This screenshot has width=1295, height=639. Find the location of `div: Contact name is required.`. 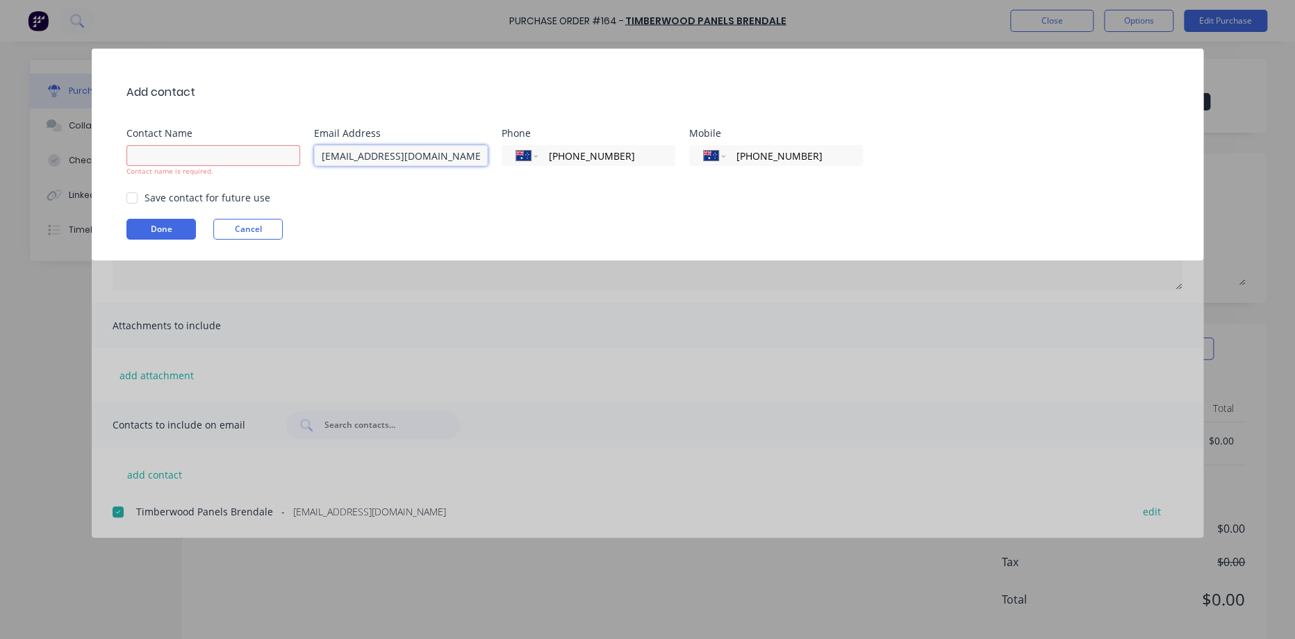

div: Contact name is required. is located at coordinates (213, 171).